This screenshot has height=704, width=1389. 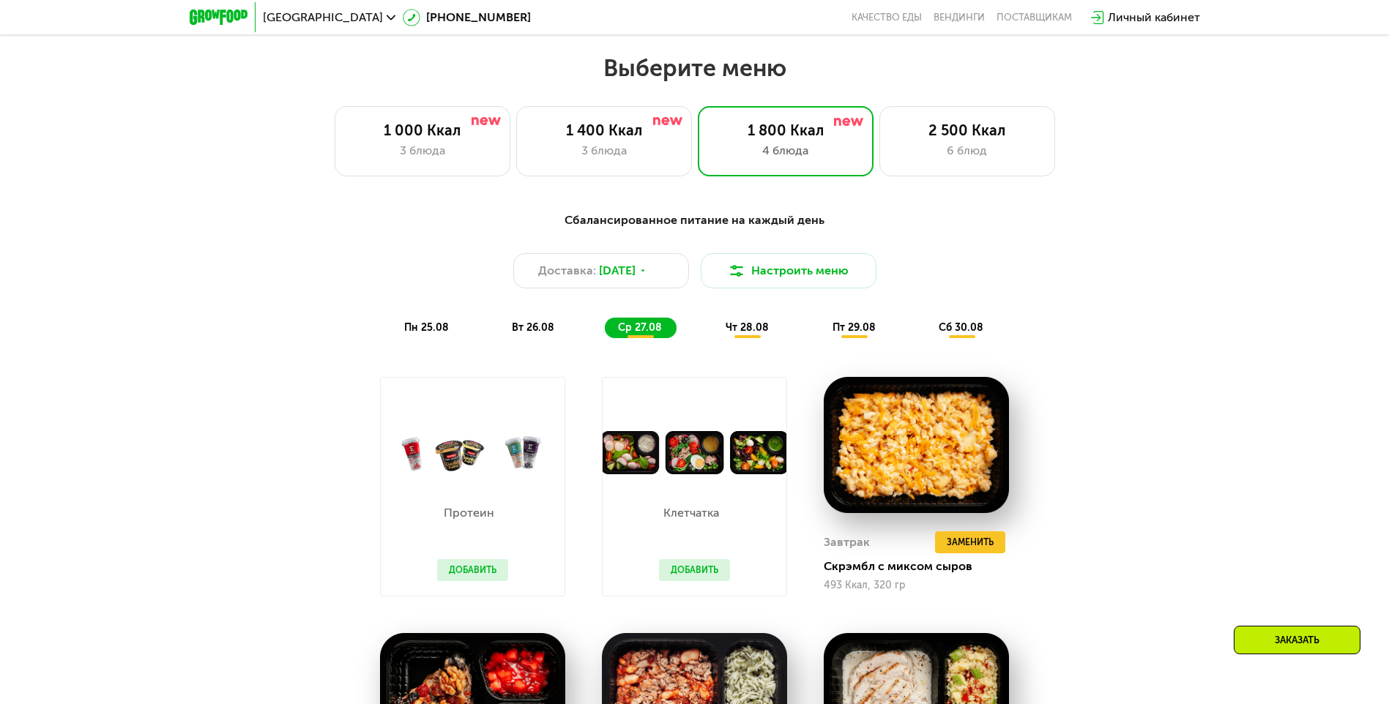 I want to click on p: Клетчатка, so click(x=691, y=513).